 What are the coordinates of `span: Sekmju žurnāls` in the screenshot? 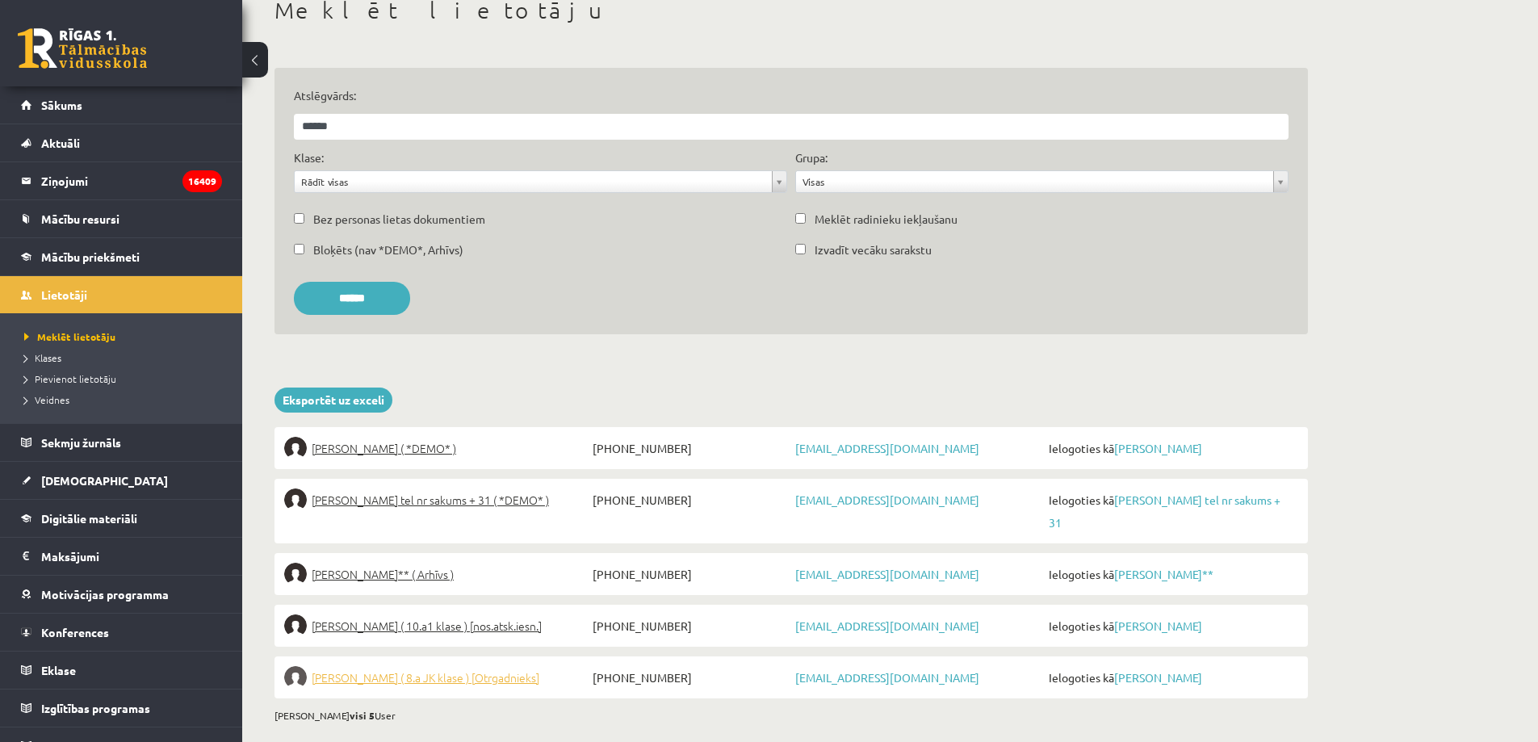 It's located at (81, 443).